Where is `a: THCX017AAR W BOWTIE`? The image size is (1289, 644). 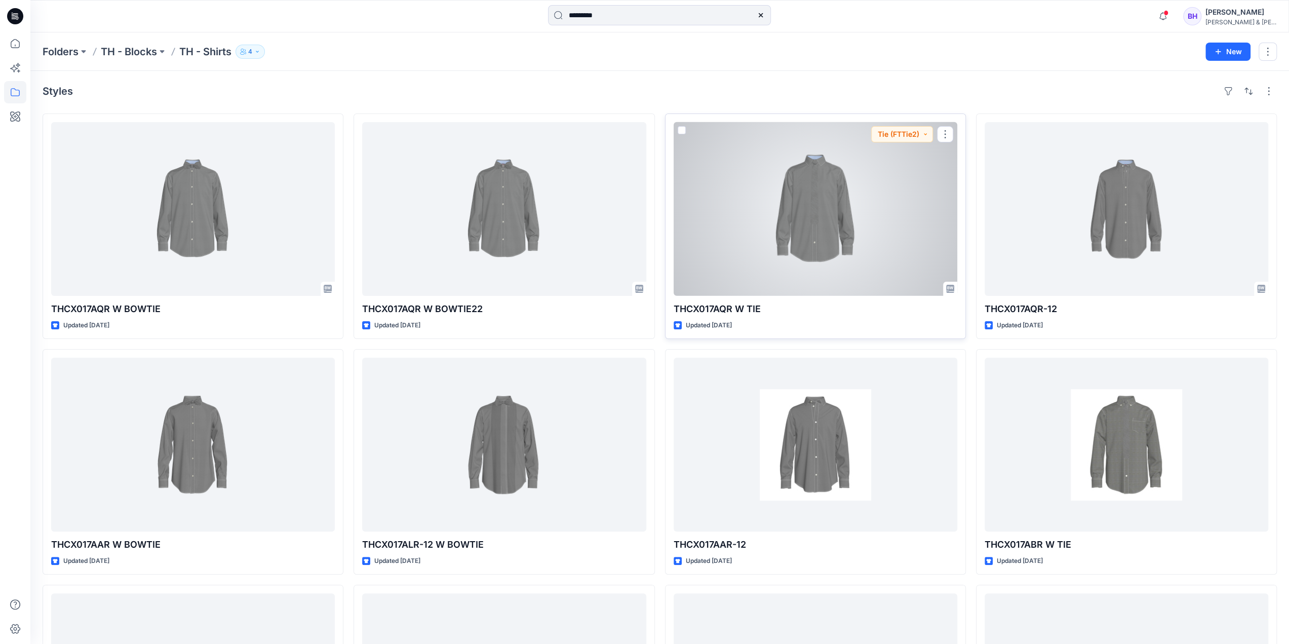 a: THCX017AAR W BOWTIE is located at coordinates (193, 444).